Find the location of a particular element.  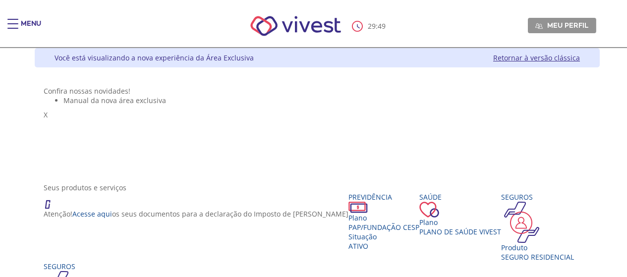

div: Confira nossas novidades! is located at coordinates (317, 91).